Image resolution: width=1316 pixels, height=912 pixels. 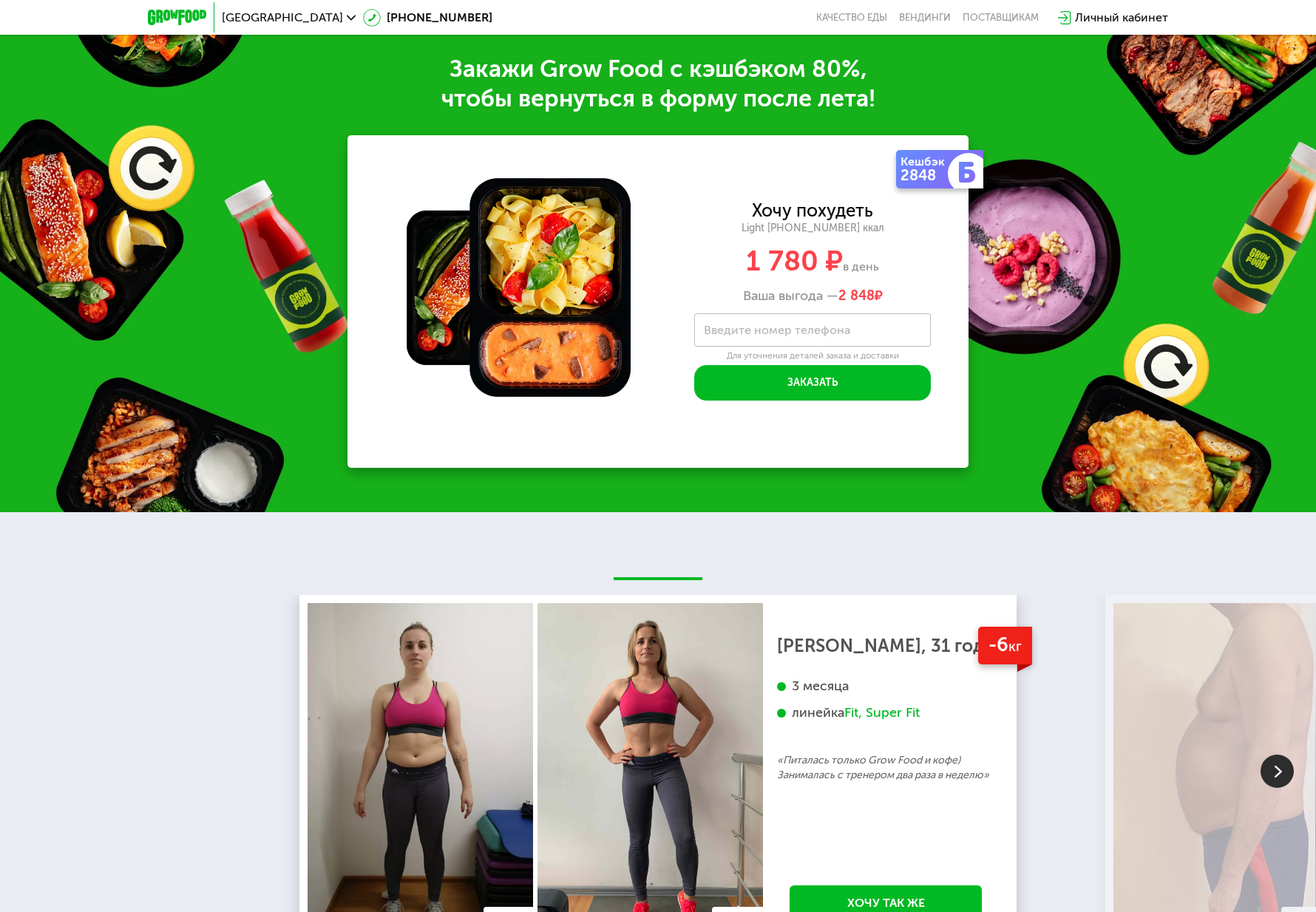 I want to click on span: 2 848, so click(x=857, y=295).